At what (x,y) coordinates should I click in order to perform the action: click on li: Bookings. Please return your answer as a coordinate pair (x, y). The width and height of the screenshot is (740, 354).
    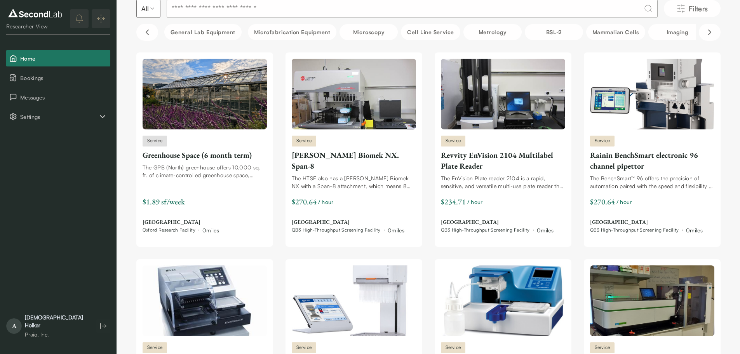
    Looking at the image, I should click on (58, 78).